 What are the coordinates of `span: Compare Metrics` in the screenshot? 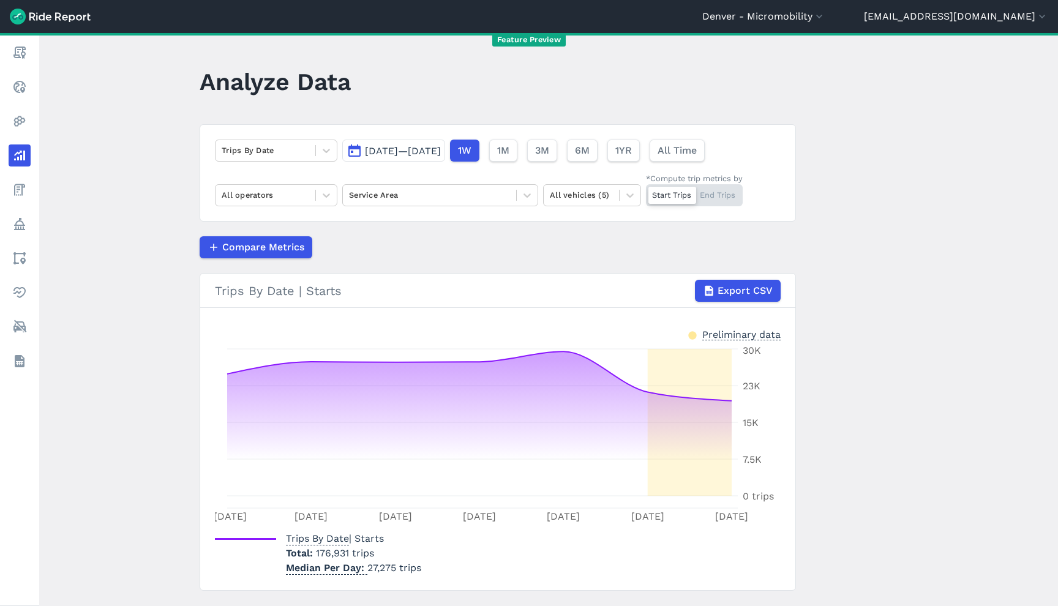 It's located at (263, 247).